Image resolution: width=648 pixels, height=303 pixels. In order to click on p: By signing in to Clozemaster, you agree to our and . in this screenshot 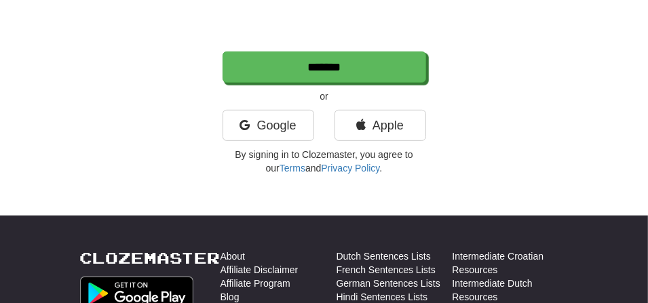, I will do `click(324, 161)`.